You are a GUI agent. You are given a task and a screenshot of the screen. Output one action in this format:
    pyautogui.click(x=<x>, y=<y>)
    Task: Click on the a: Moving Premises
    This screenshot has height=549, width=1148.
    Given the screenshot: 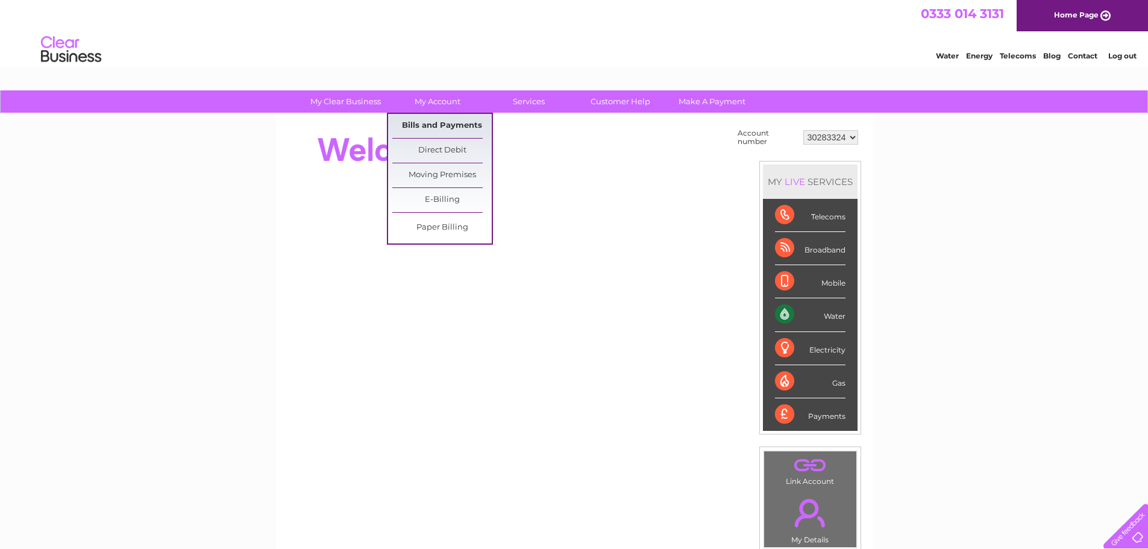 What is the action you would take?
    pyautogui.click(x=442, y=175)
    